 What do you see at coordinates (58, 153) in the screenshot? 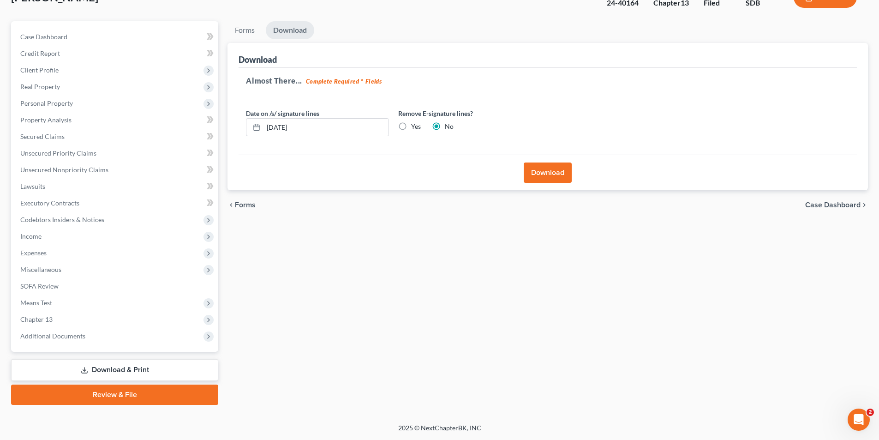
I see `span: Unsecured Priority Claims` at bounding box center [58, 153].